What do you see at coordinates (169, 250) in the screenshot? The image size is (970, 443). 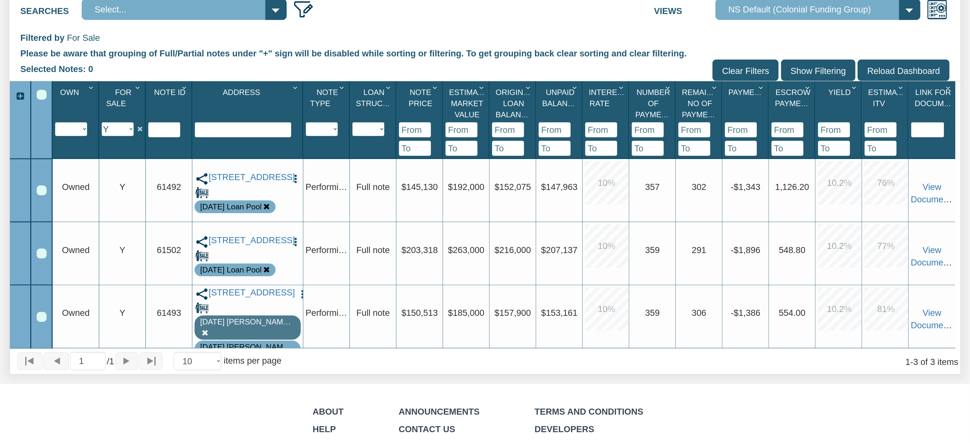 I see `span: 61502` at bounding box center [169, 250].